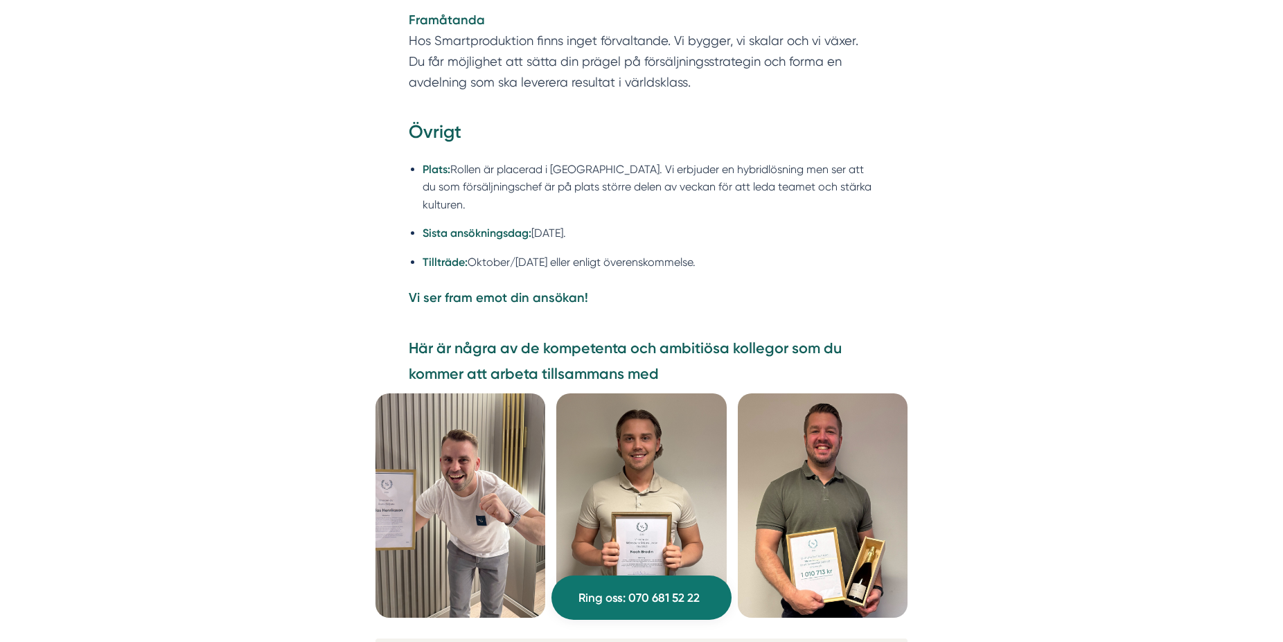  Describe the element at coordinates (477, 233) in the screenshot. I see `strong: Sista ansökningsdag:` at that location.